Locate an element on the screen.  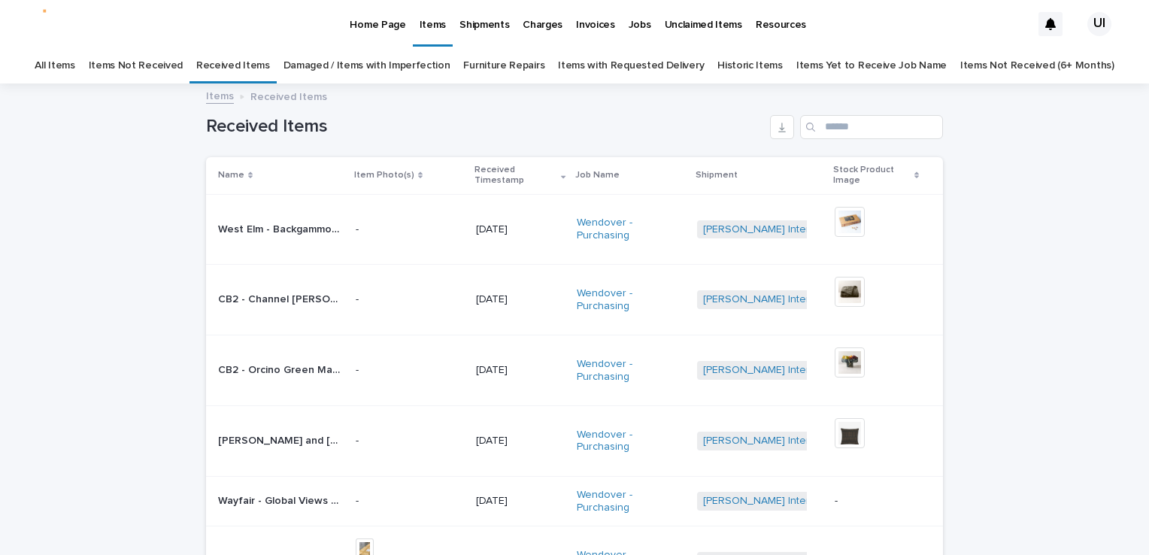
a: Items Yet to Receive Job Name is located at coordinates (871, 65).